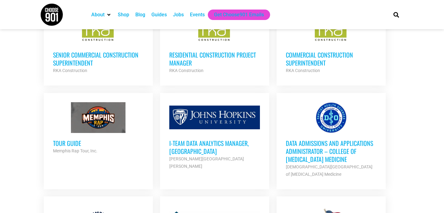  I want to click on div: Jobs, so click(178, 15).